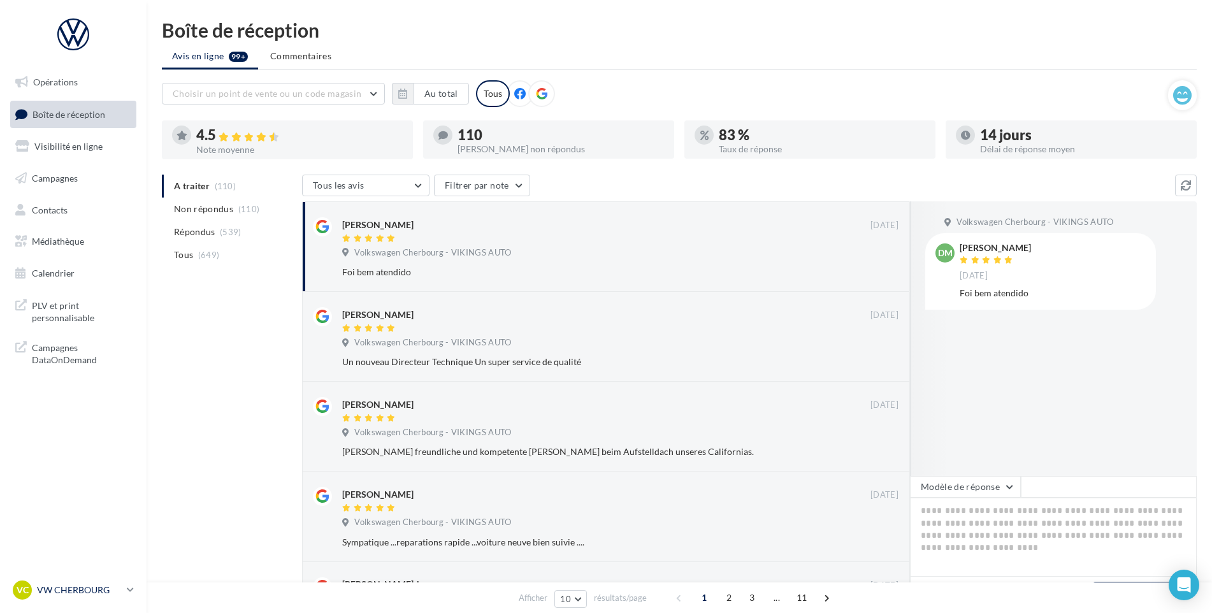  Describe the element at coordinates (579, 362) in the screenshot. I see `div: Un nouveau Directeur Technique Un super service de qualité` at that location.